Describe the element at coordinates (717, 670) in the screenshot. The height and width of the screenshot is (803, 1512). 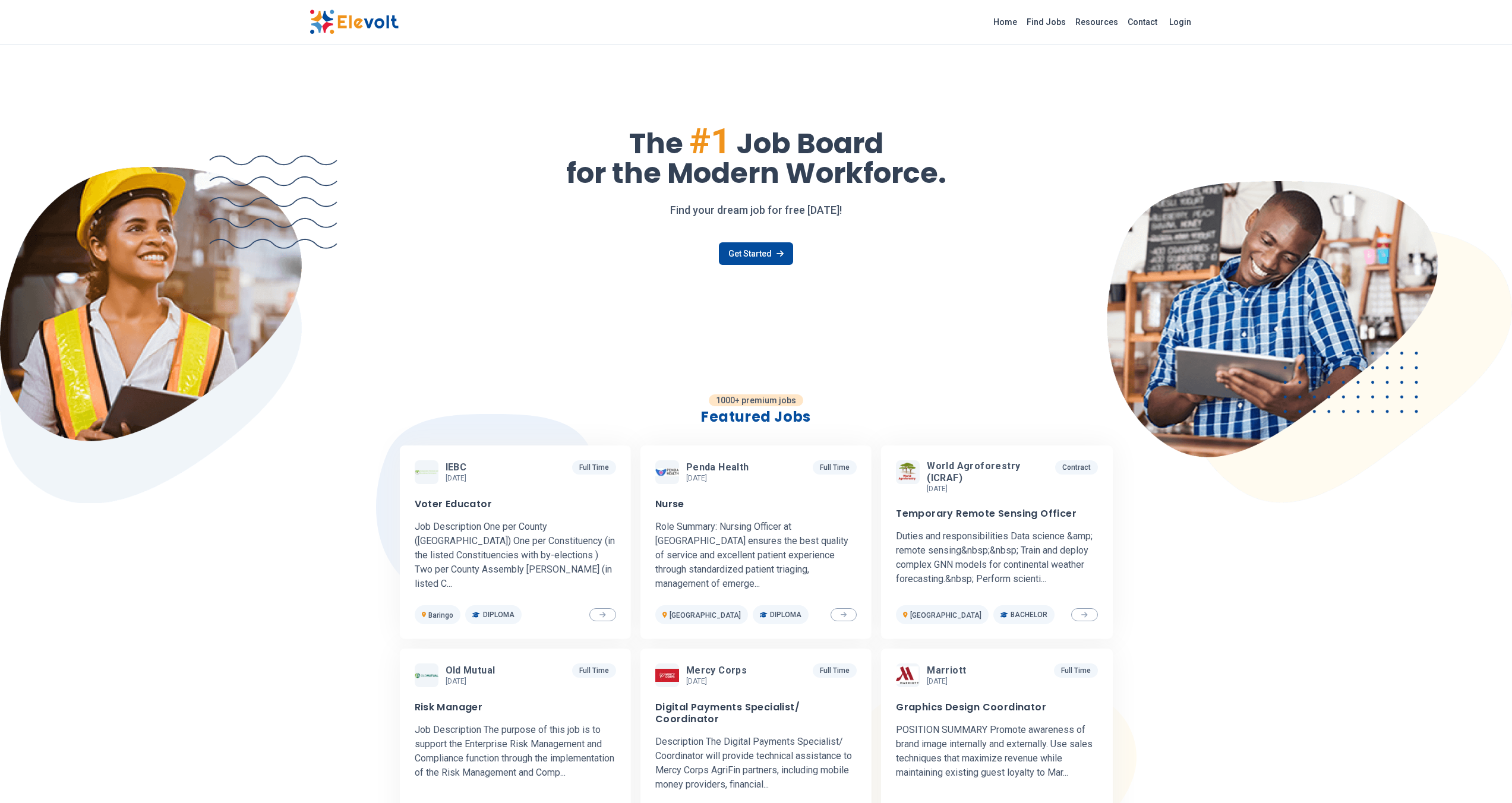
I see `span: Mercy Corps` at that location.